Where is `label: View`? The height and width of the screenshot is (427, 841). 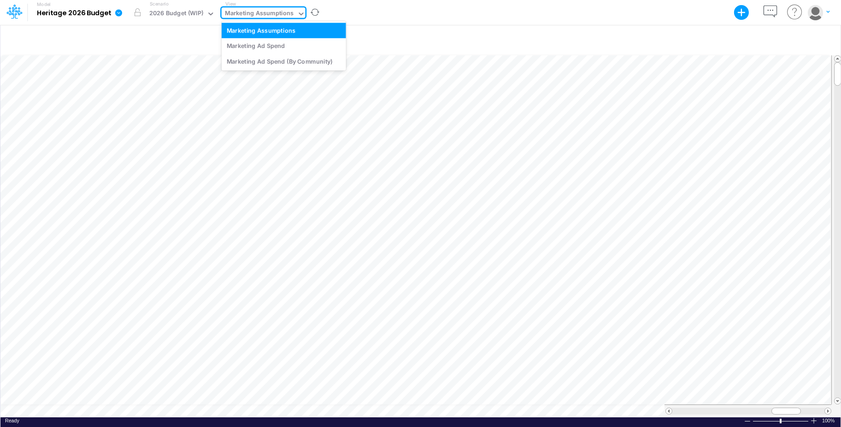
label: View is located at coordinates (230, 4).